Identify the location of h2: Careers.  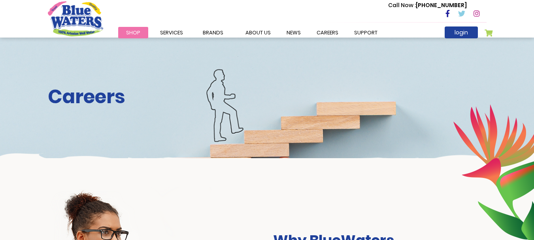
(267, 97).